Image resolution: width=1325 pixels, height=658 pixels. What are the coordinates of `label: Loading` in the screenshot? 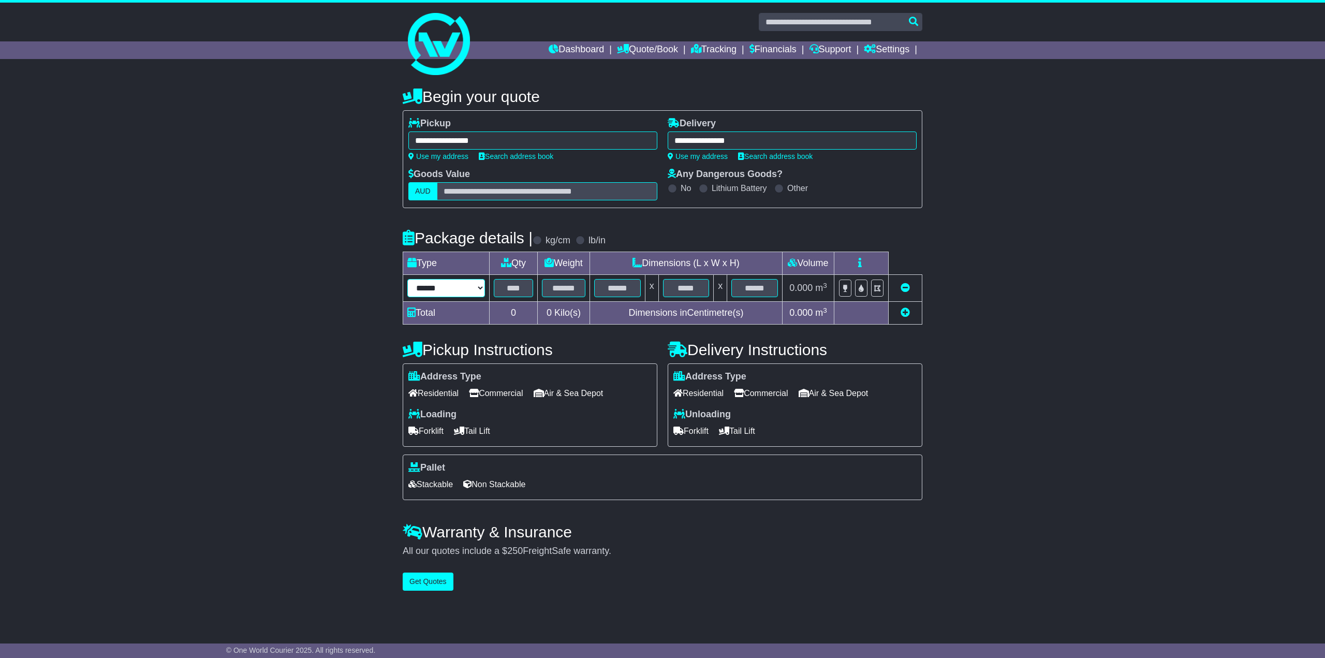 It's located at (432, 415).